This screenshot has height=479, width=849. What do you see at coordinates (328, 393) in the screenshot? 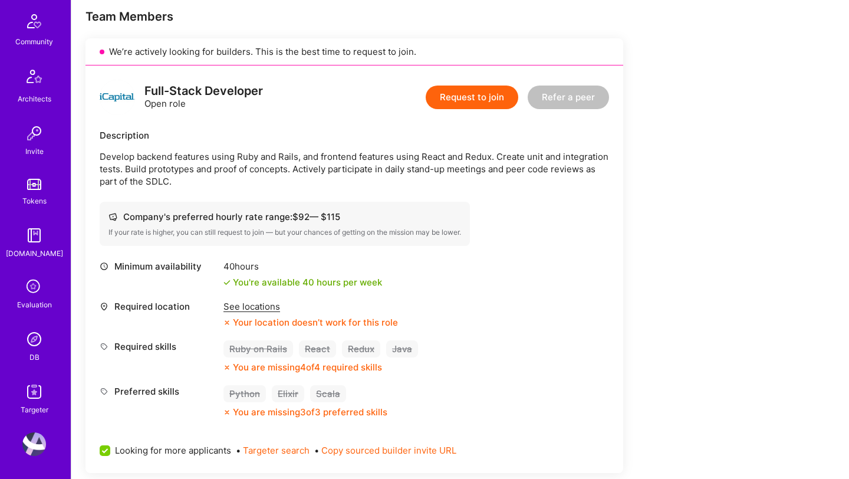
I see `div: Scala` at bounding box center [328, 393].